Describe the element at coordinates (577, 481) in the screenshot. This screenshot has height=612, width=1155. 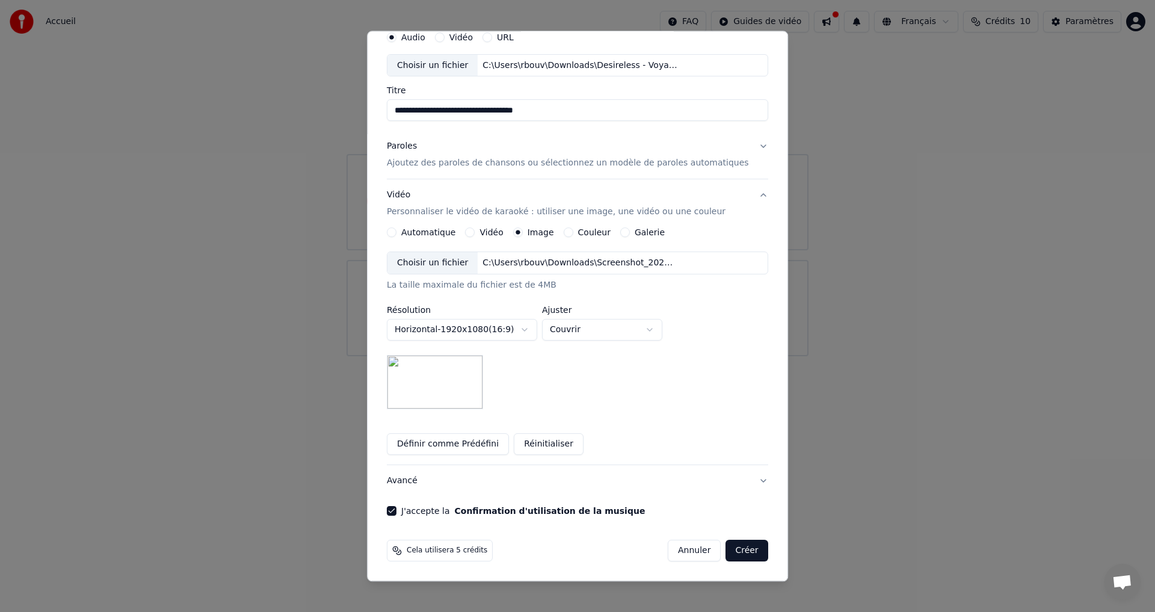
I see `button: Avancé` at that location.